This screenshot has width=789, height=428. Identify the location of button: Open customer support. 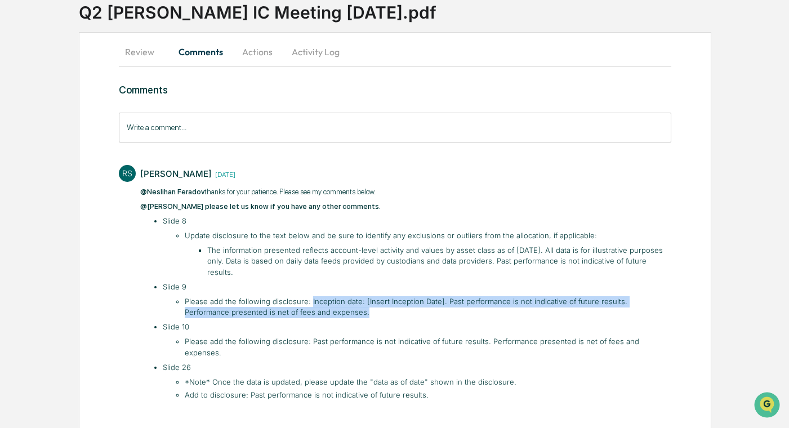
(14, 14).